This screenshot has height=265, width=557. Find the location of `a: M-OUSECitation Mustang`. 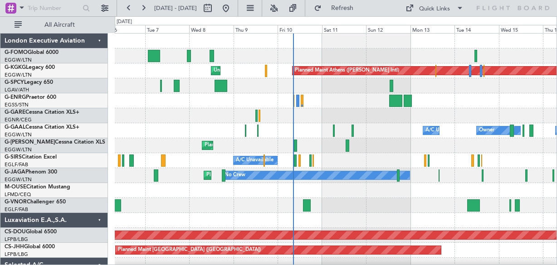

a: M-OUSECitation Mustang is located at coordinates (37, 187).